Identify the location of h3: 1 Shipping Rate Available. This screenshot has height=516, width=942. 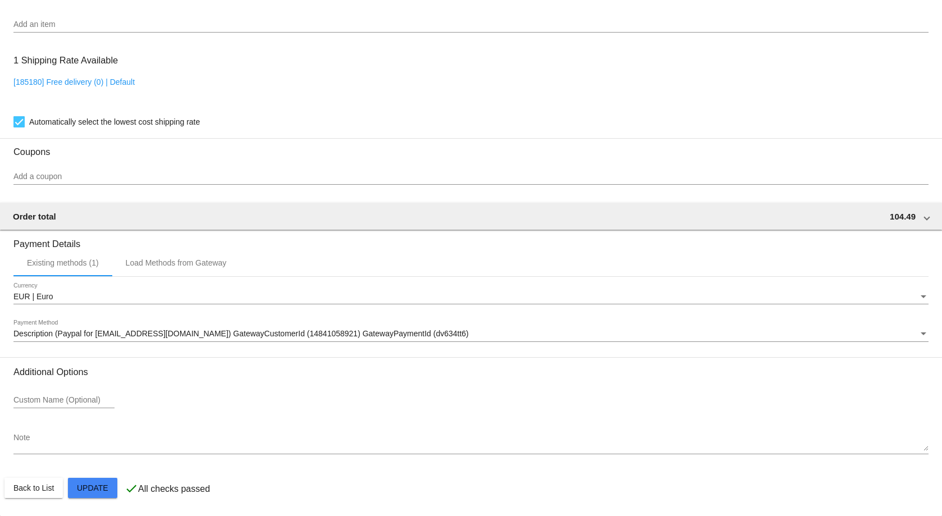
(66, 60).